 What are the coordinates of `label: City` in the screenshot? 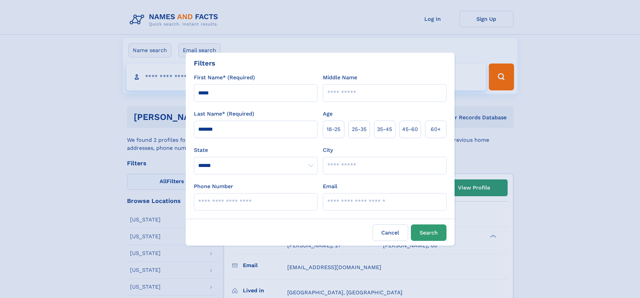 It's located at (328, 150).